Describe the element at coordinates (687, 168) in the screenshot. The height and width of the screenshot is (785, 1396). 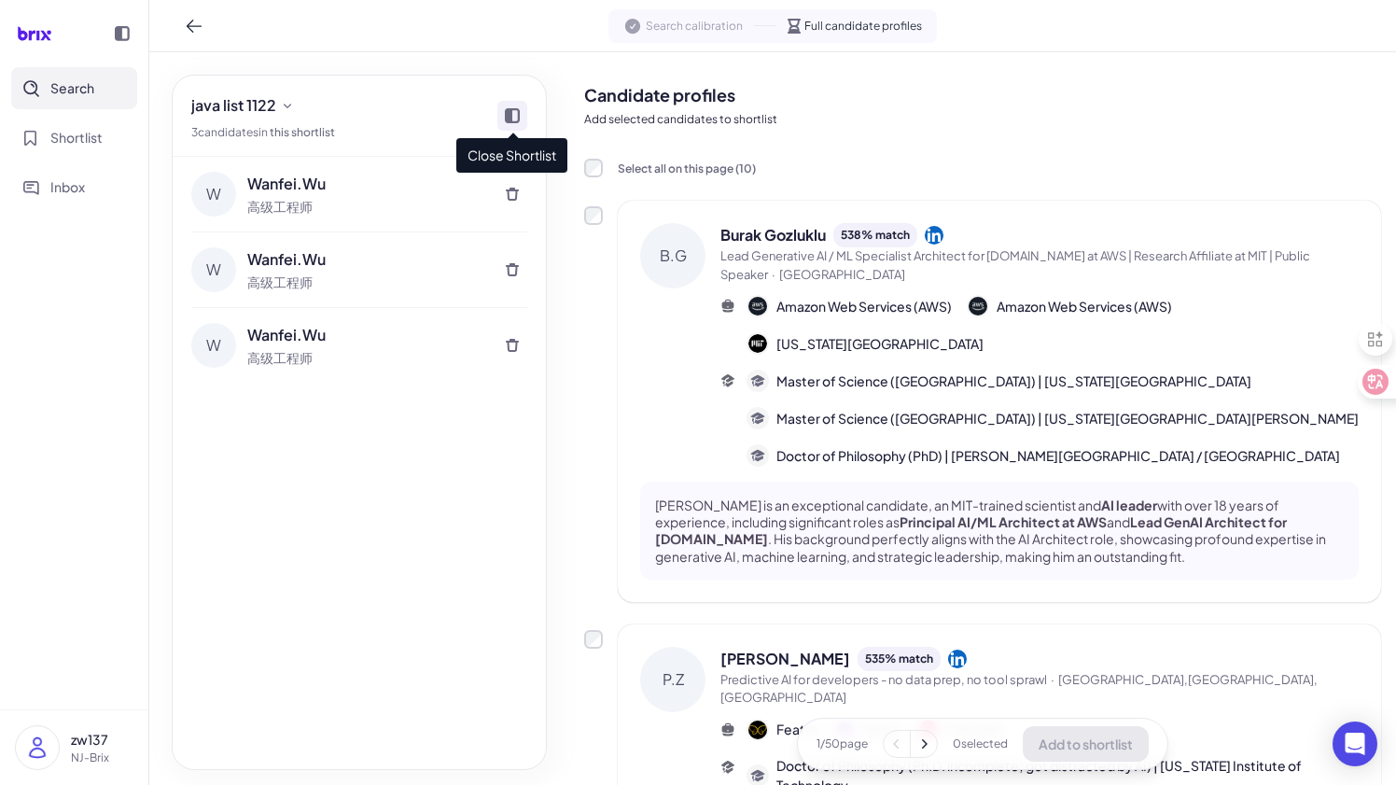
I see `span: Select all on this page ( 10 )` at that location.